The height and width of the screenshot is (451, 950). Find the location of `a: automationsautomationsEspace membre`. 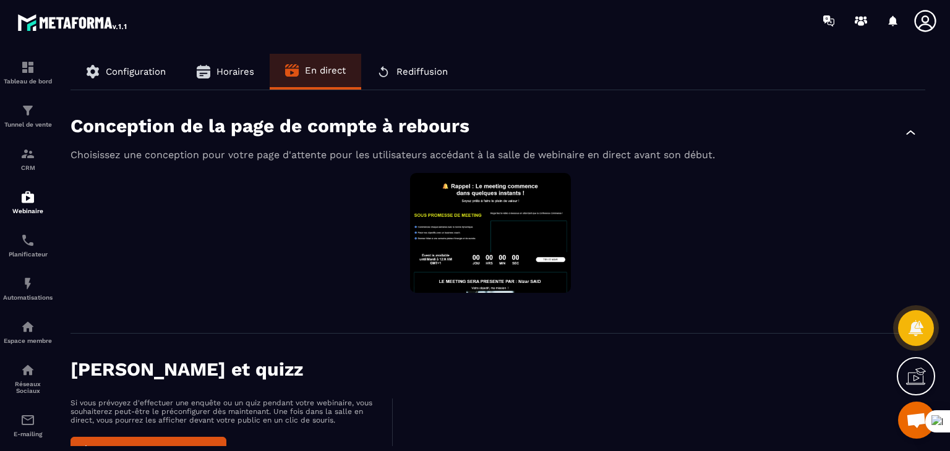

a: automationsautomationsEspace membre is located at coordinates (28, 332).